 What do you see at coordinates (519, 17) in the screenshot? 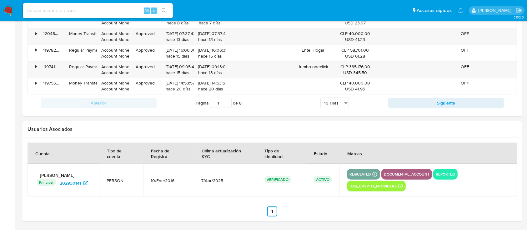
I see `span: 3.152.0` at bounding box center [519, 17].